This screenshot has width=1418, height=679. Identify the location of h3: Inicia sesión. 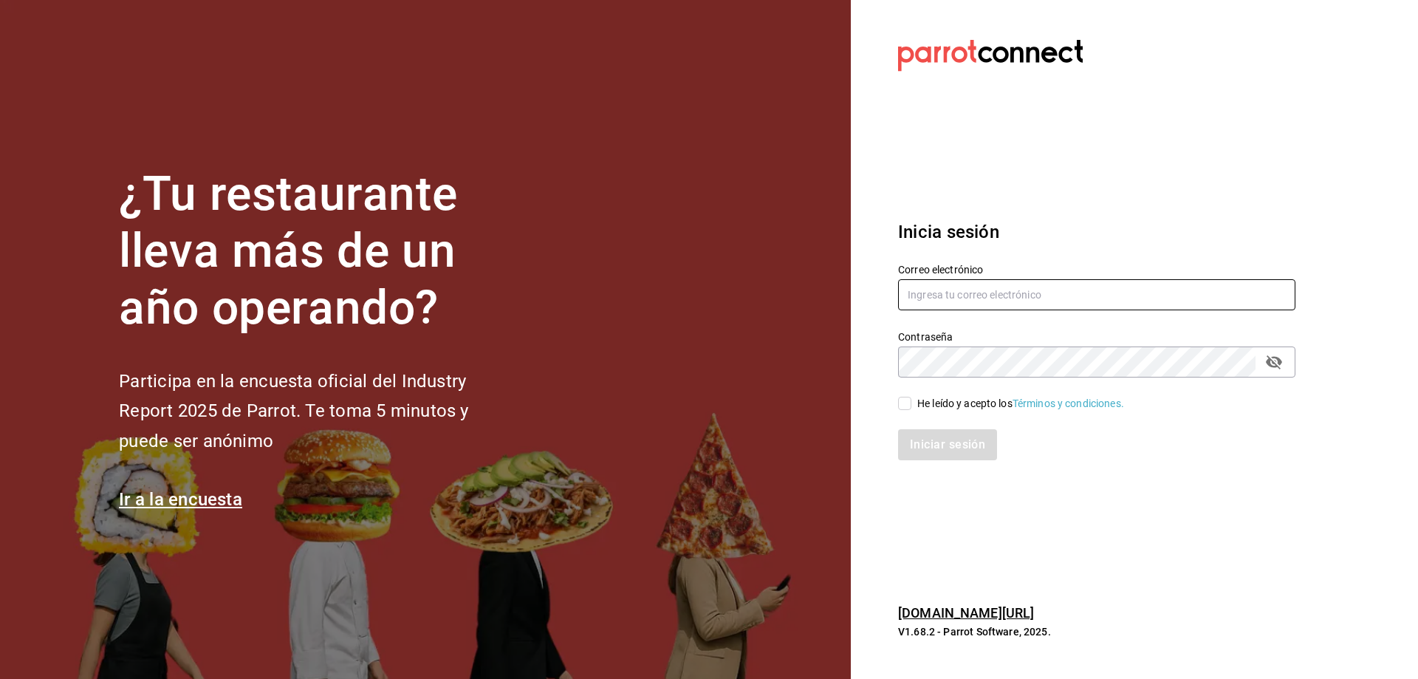
(1097, 232).